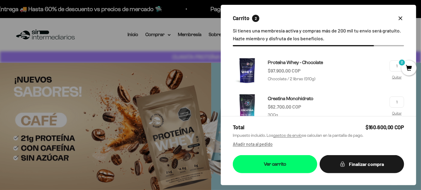 The image size is (421, 190). Describe the element at coordinates (362, 164) in the screenshot. I see `div: Finalizar compra` at that location.